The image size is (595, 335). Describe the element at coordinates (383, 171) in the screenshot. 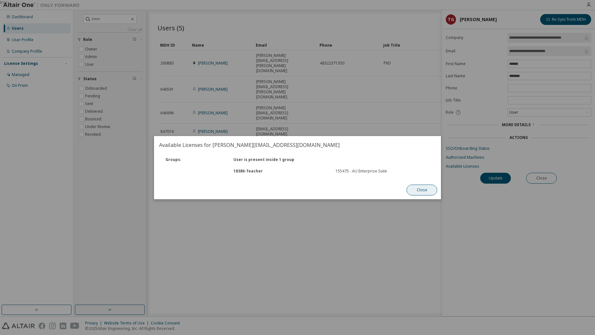

I see `div: 155475 - AU Enterprise Suite` at that location.